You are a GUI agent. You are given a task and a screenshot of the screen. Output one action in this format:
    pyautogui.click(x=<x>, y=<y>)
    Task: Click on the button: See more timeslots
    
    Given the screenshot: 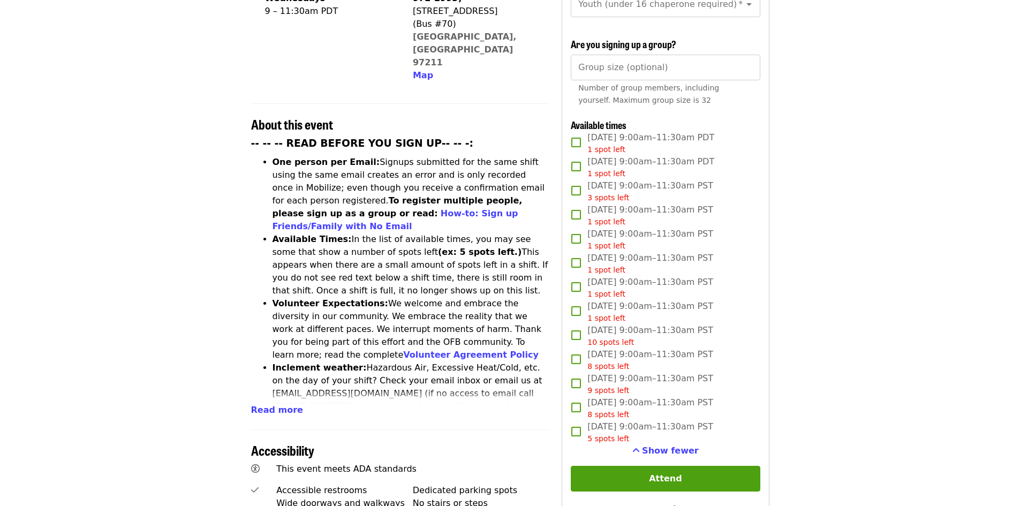 What is the action you would take?
    pyautogui.click(x=665, y=451)
    